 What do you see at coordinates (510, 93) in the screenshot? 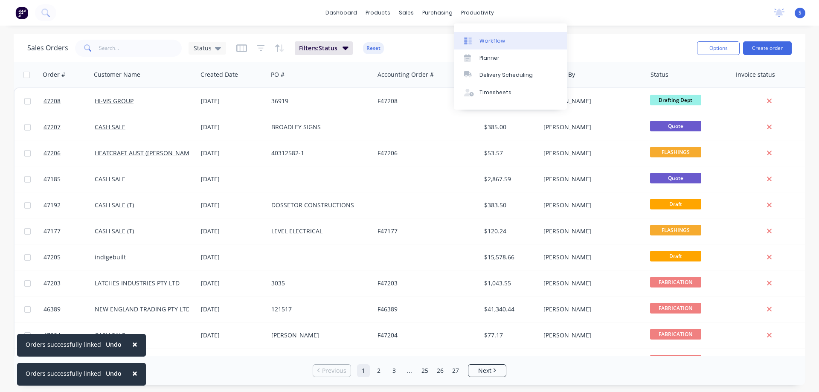
I see `a: Timesheets` at bounding box center [510, 93].